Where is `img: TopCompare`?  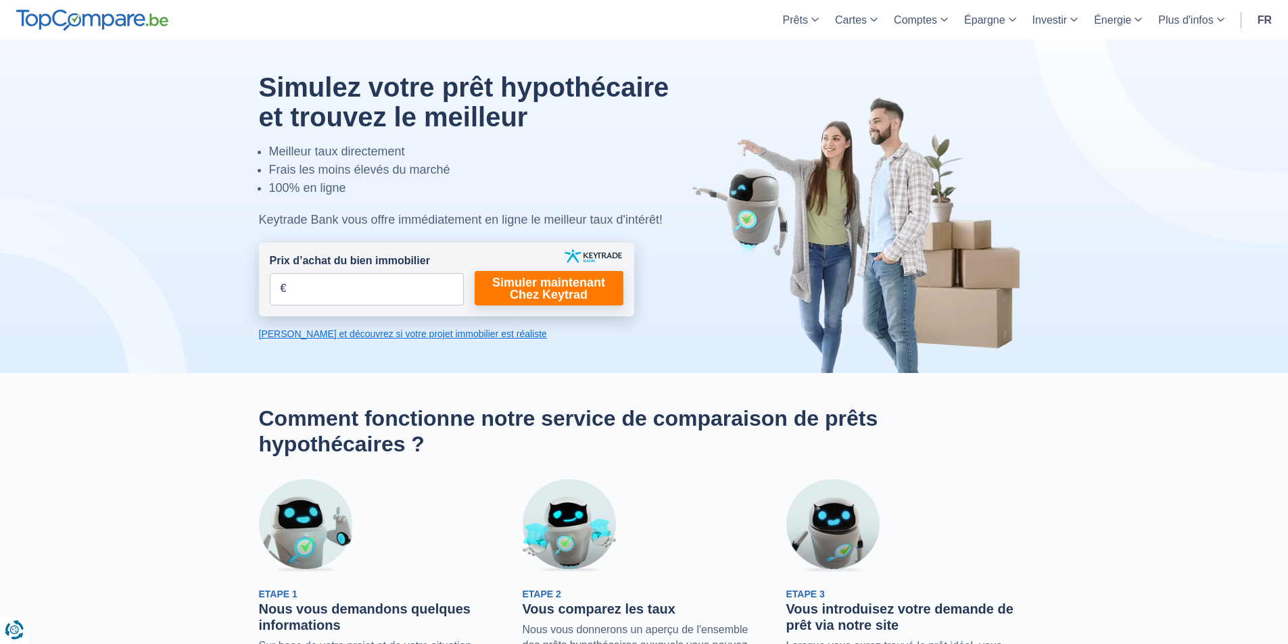
img: TopCompare is located at coordinates (92, 20).